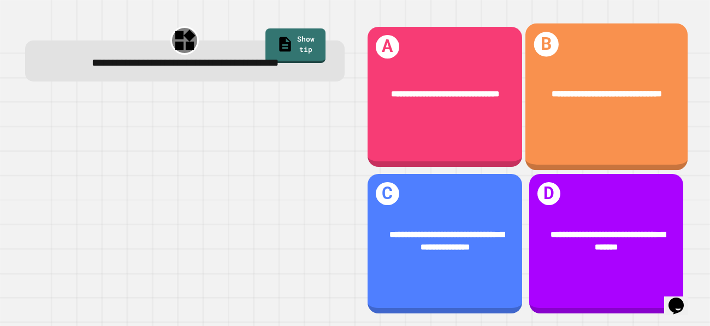 This screenshot has width=710, height=326. Describe the element at coordinates (387, 193) in the screenshot. I see `h1: C` at that location.